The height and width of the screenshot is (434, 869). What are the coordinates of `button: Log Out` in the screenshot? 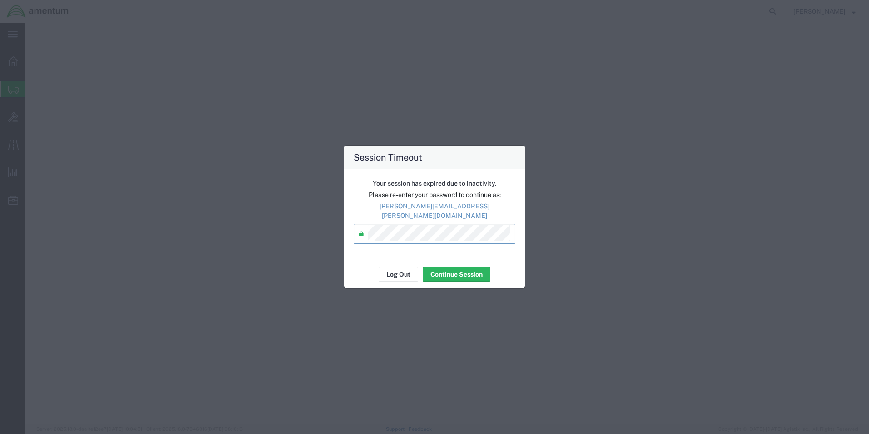 It's located at (398, 274).